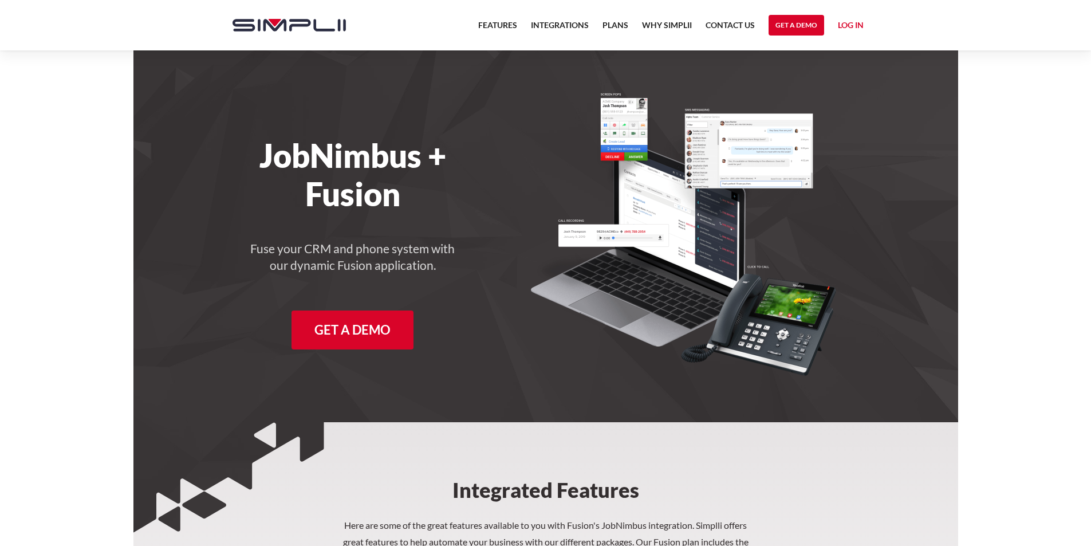 The height and width of the screenshot is (546, 1091). Describe the element at coordinates (498, 29) in the screenshot. I see `a: Features` at that location.